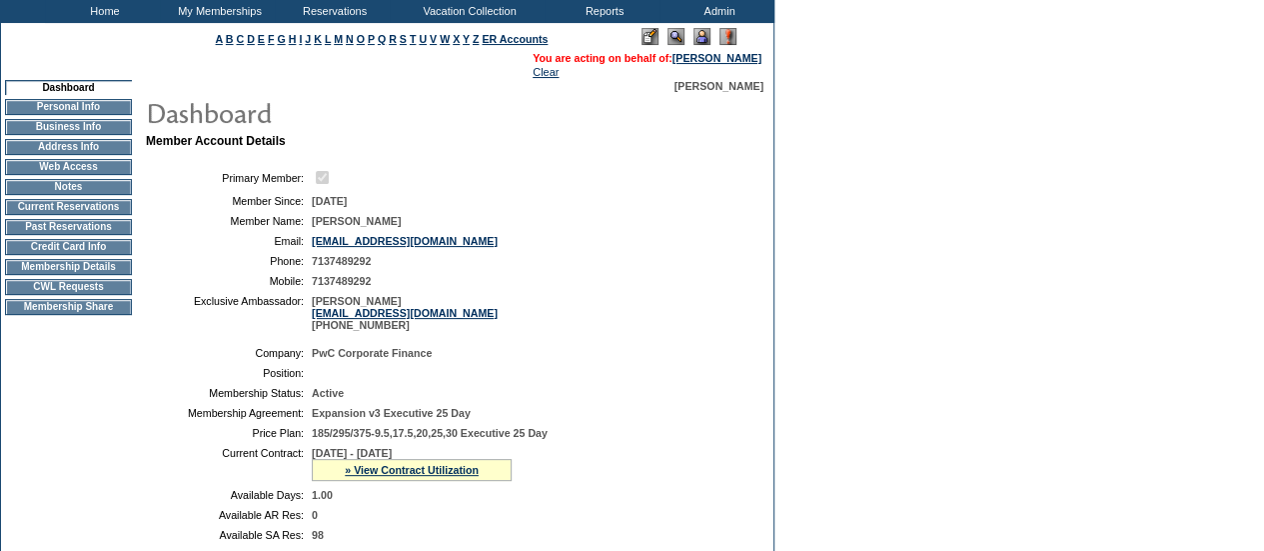  What do you see at coordinates (68, 287) in the screenshot?
I see `td: CWL Requests` at bounding box center [68, 287].